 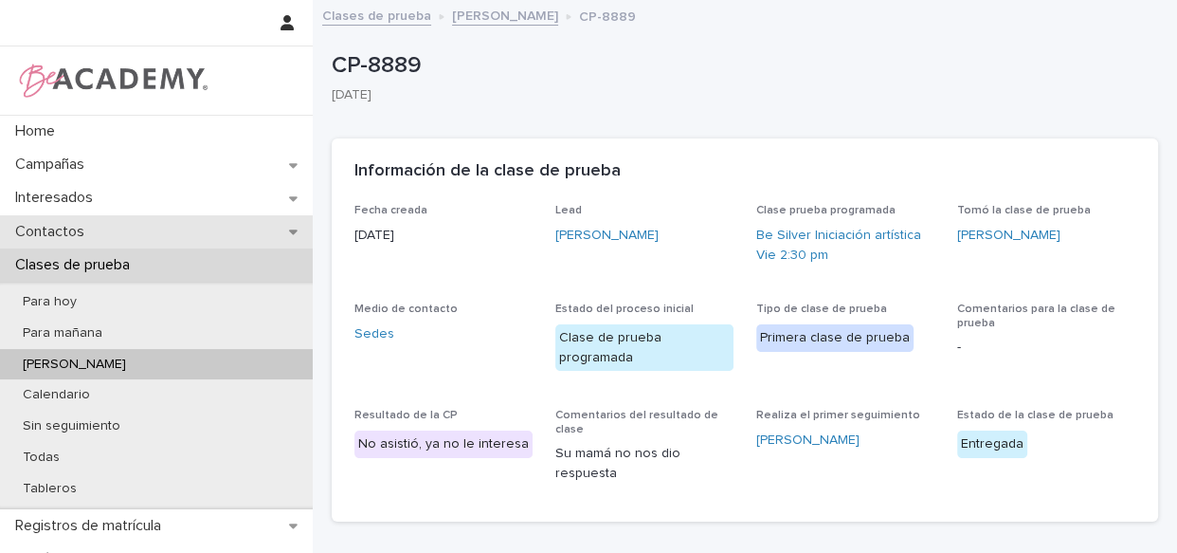 What do you see at coordinates (41, 457) in the screenshot?
I see `p: Todas` at bounding box center [41, 457].